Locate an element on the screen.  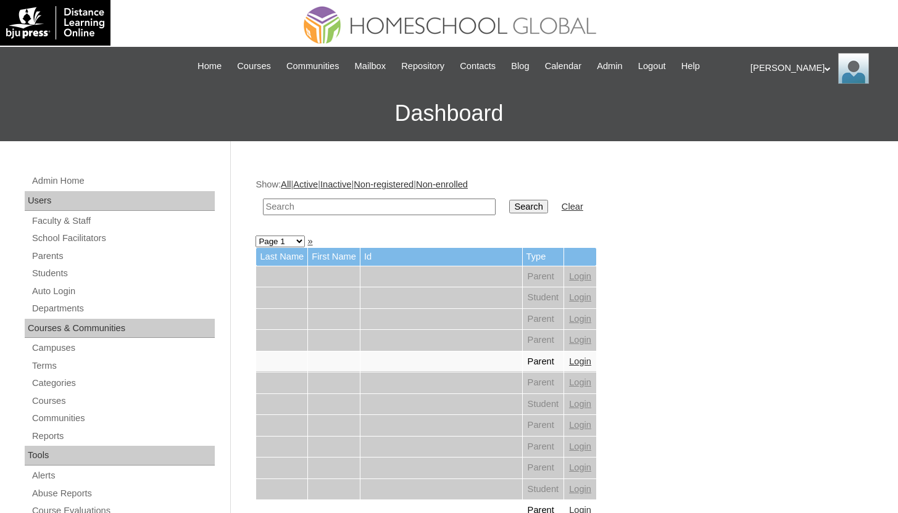
div: Tools is located at coordinates (120, 456).